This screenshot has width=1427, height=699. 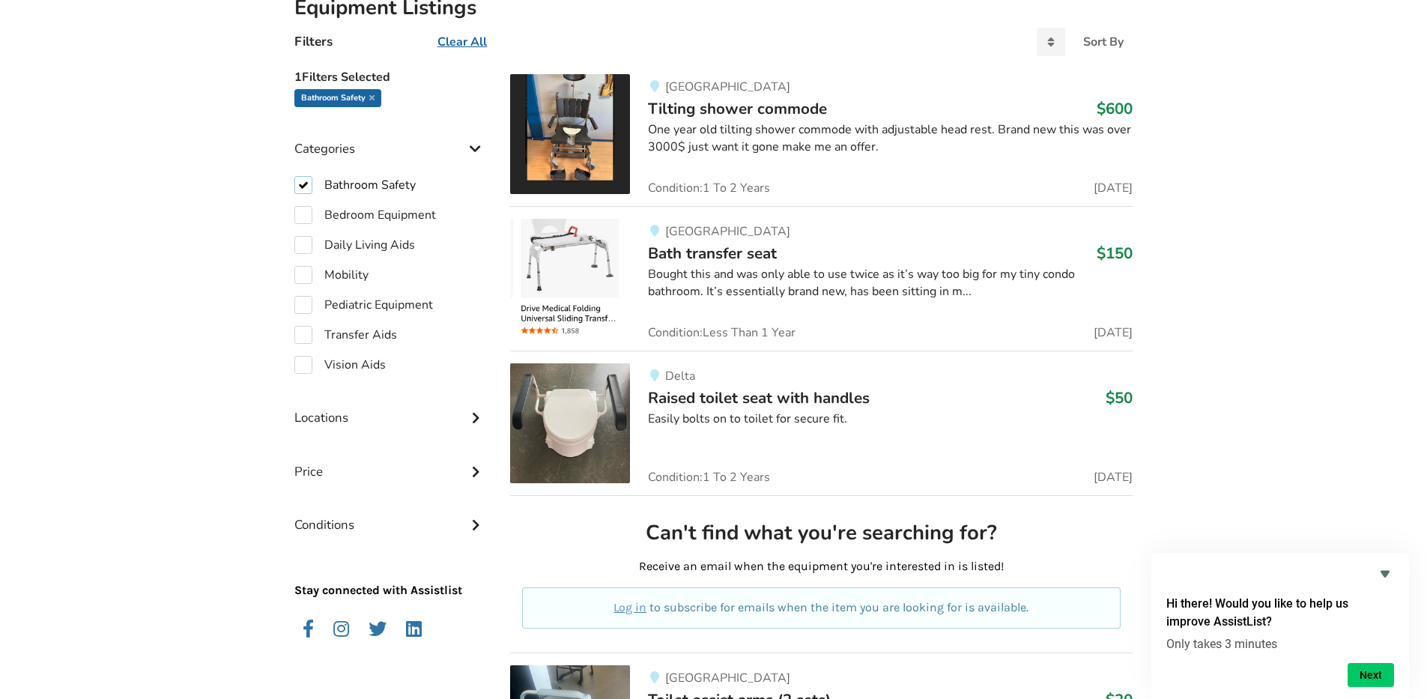 What do you see at coordinates (570, 134) in the screenshot?
I see `img: bathroom safety-tilting shower commode` at bounding box center [570, 134].